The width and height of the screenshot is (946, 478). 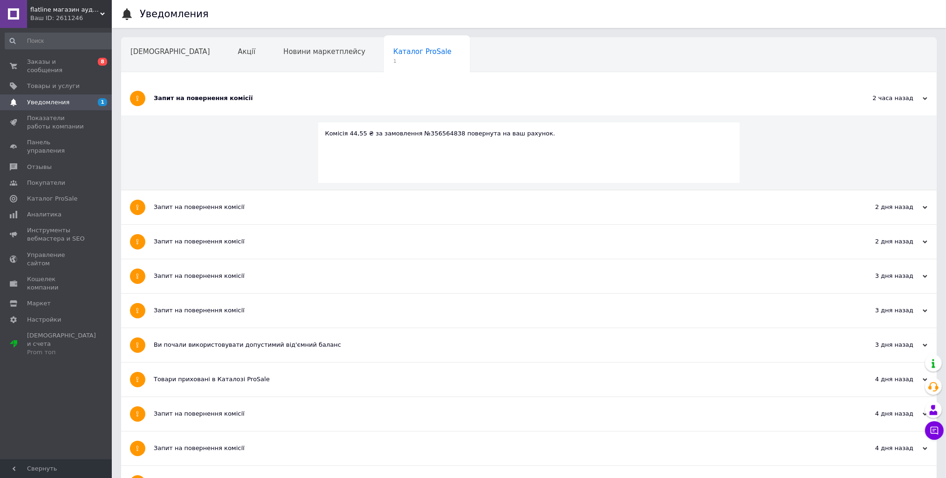 What do you see at coordinates (71, 18) in the screenshot?
I see `div: Ваш ID: 2611246` at bounding box center [71, 18].